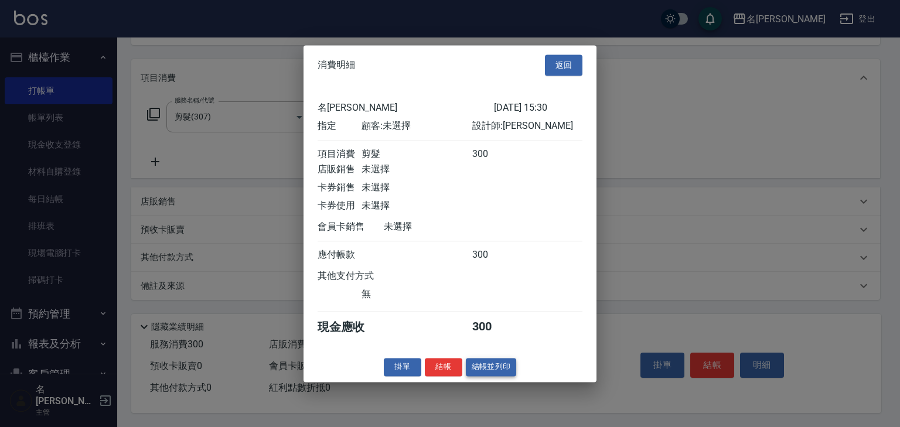 Image resolution: width=900 pixels, height=427 pixels. Describe the element at coordinates (417, 294) in the screenshot. I see `div: 無` at that location.